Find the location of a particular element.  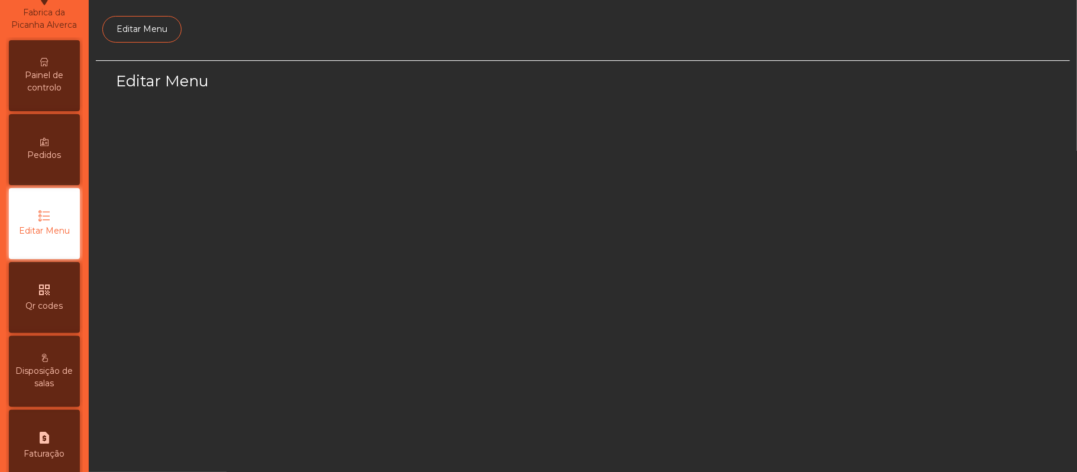

span: Pedidos is located at coordinates (44, 155).